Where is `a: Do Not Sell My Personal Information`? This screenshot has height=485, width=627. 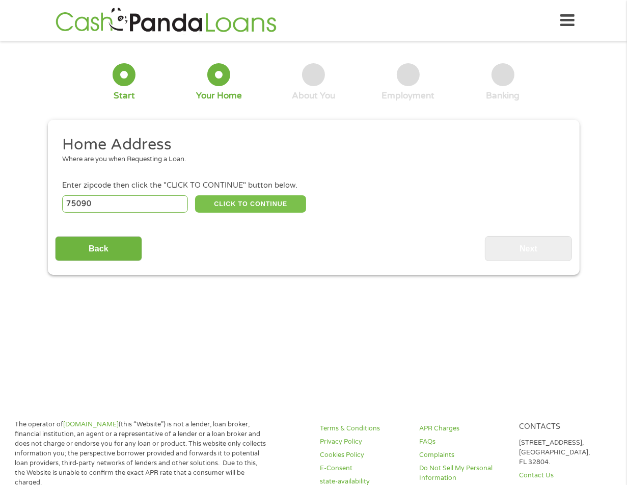 a: Do Not Sell My Personal Information is located at coordinates (463, 473).